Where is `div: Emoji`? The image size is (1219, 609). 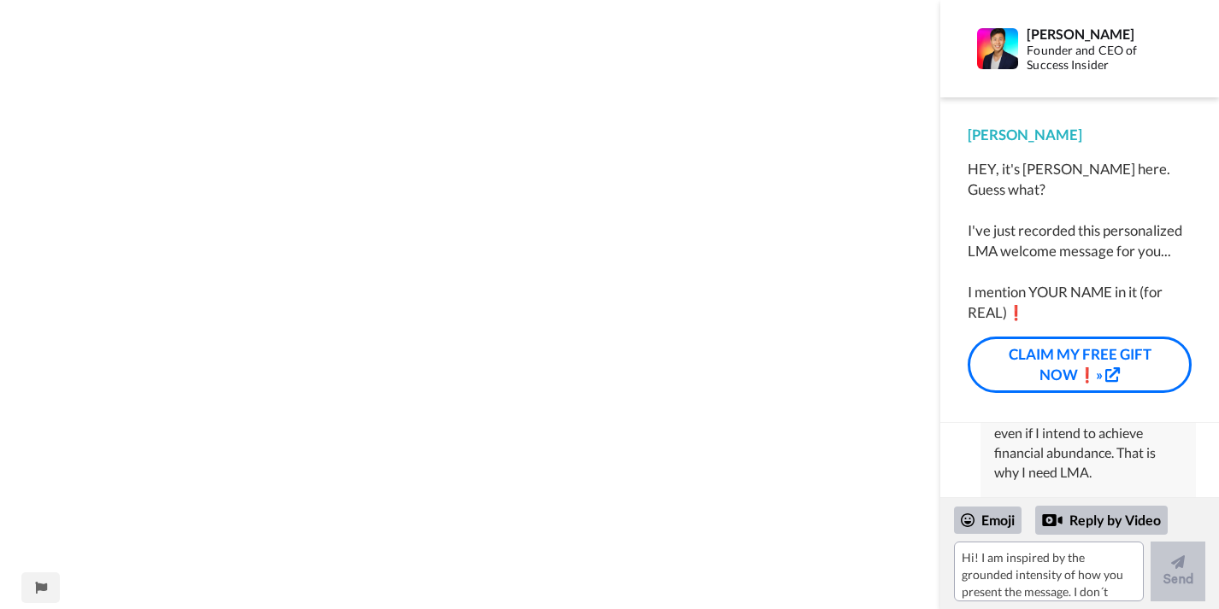
div: Emoji is located at coordinates (987, 521).